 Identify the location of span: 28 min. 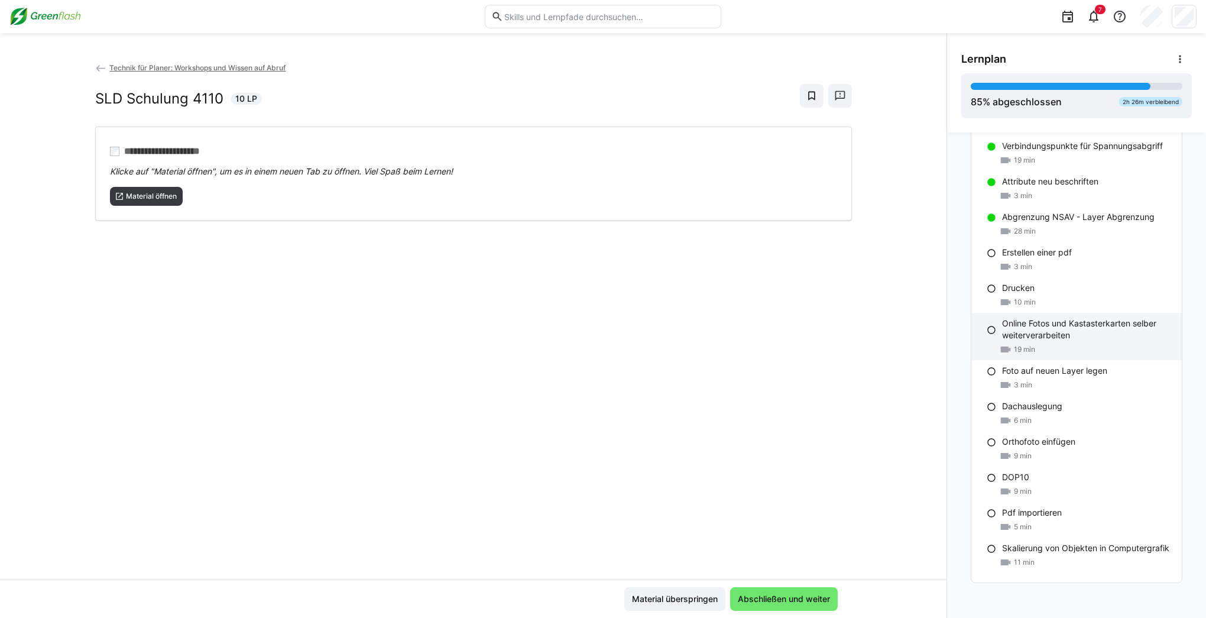
(1025, 231).